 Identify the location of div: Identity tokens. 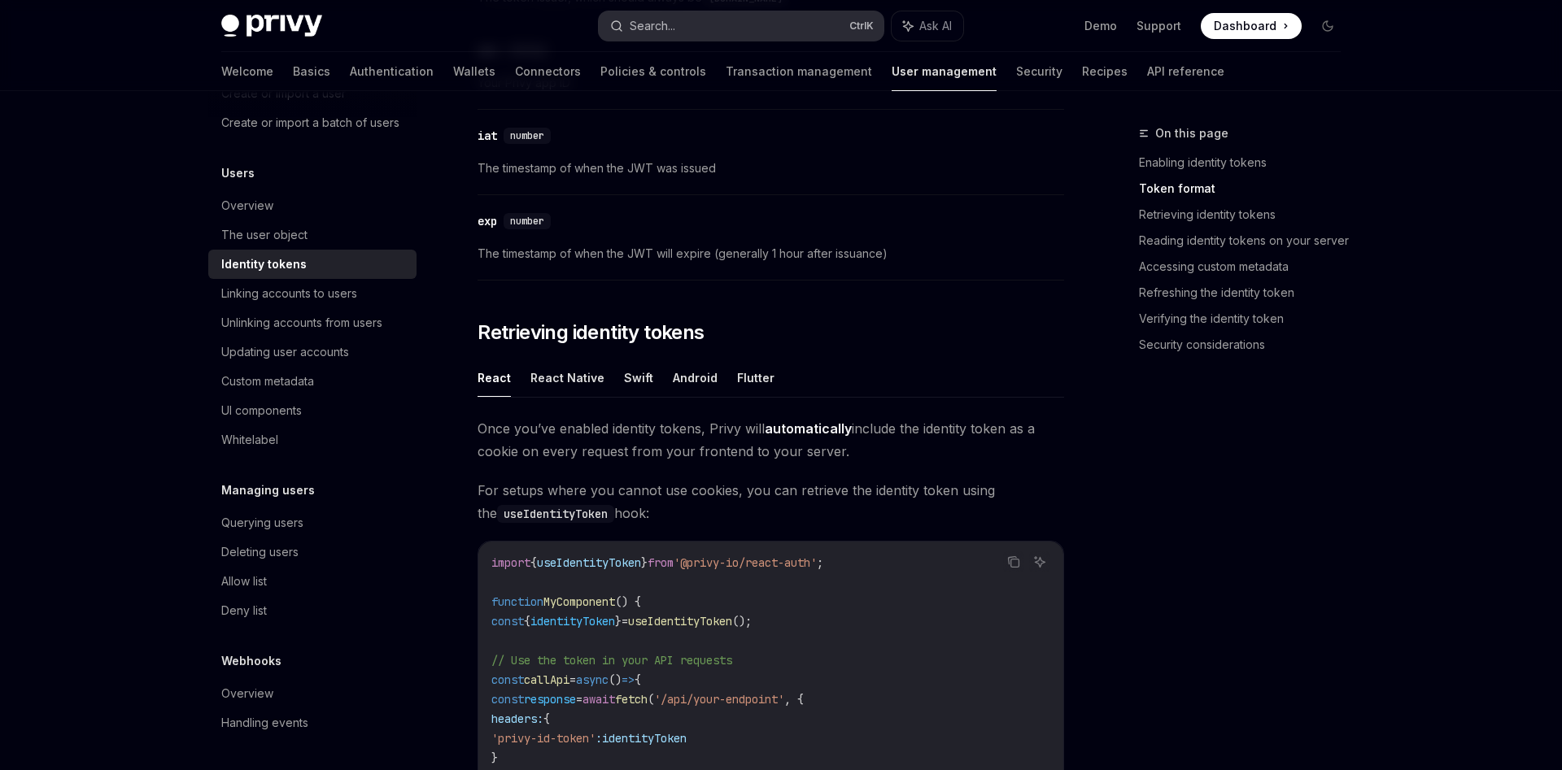
(264, 264).